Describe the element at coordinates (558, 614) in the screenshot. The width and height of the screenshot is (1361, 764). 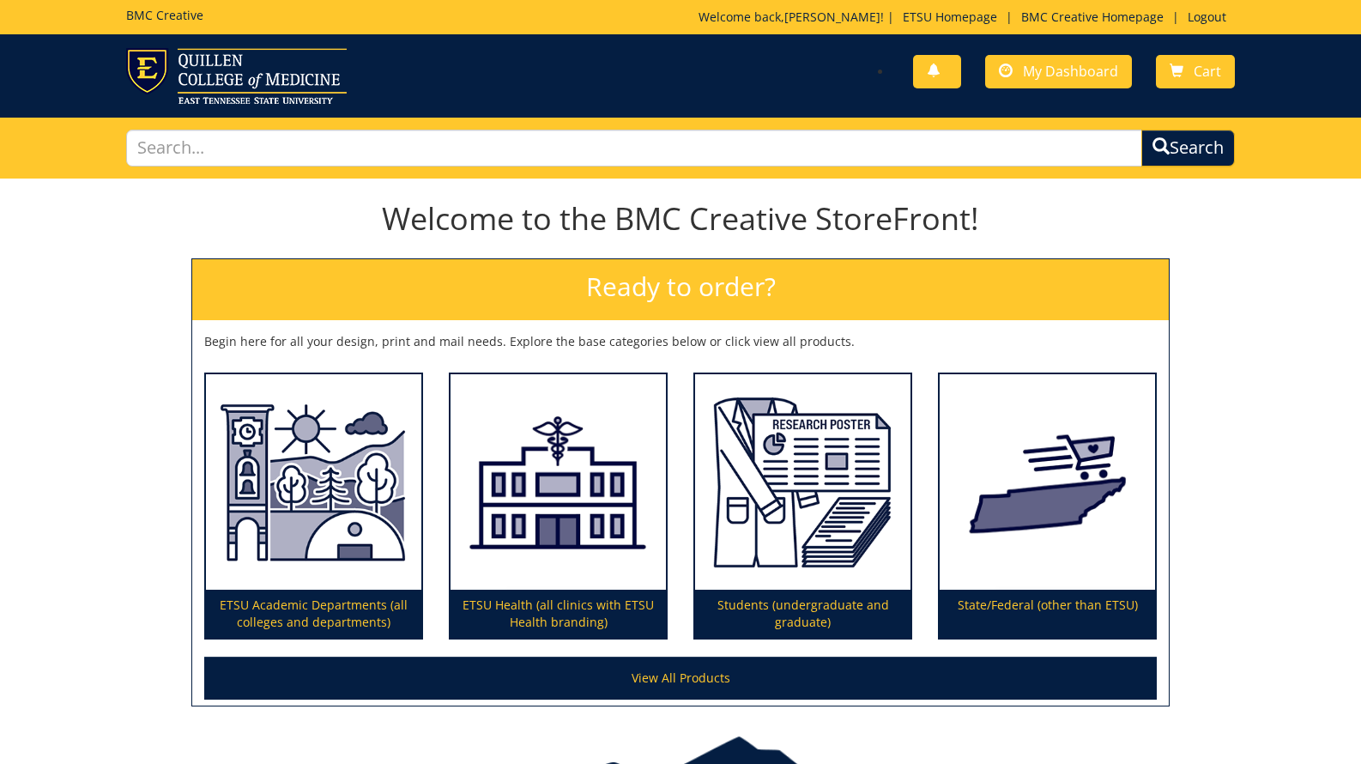
I see `p: ETSU Health (all clinics with ETSU Health branding)` at that location.